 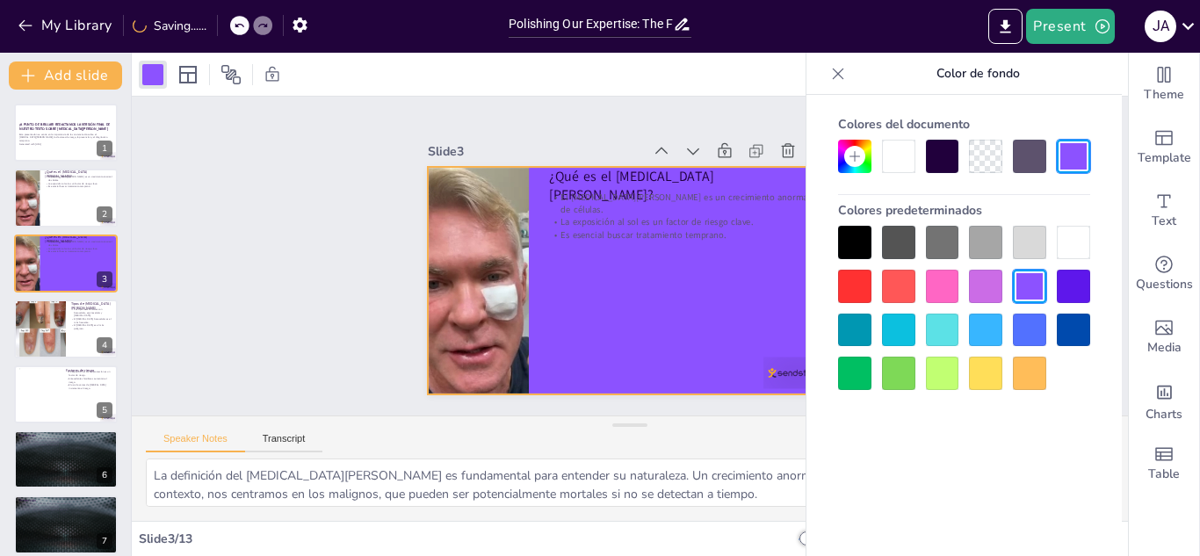 I want to click on div: Add ready made slides, so click(x=1164, y=148).